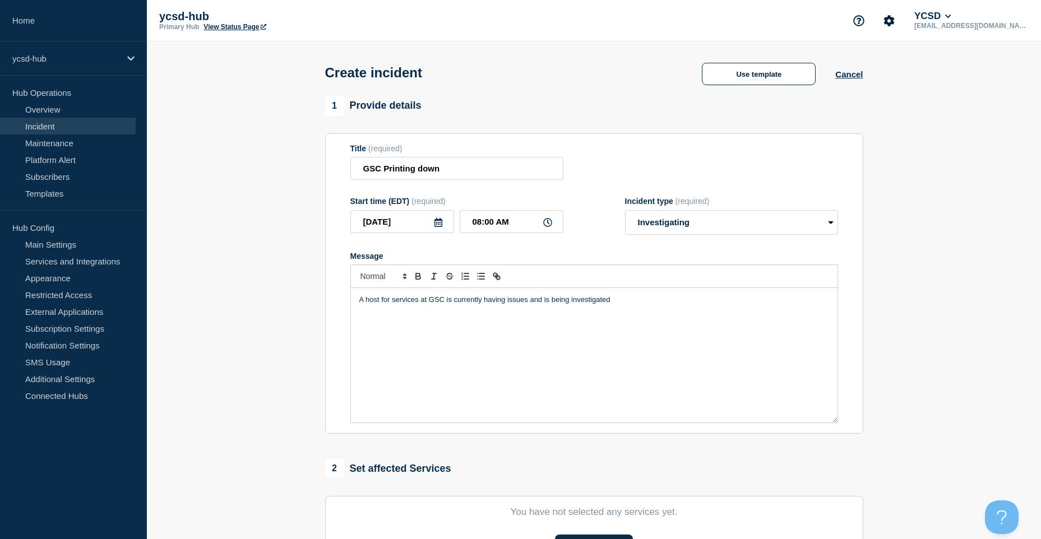 The height and width of the screenshot is (539, 1041). Describe the element at coordinates (732, 223) in the screenshot. I see `select: Incident type` at that location.